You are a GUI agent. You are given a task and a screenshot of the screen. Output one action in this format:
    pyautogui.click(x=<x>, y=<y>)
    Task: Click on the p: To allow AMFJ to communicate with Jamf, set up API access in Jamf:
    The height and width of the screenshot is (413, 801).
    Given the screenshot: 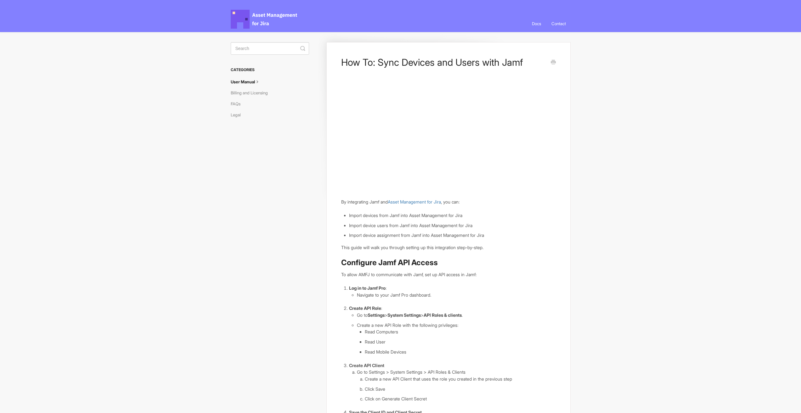 What is the action you would take?
    pyautogui.click(x=448, y=275)
    